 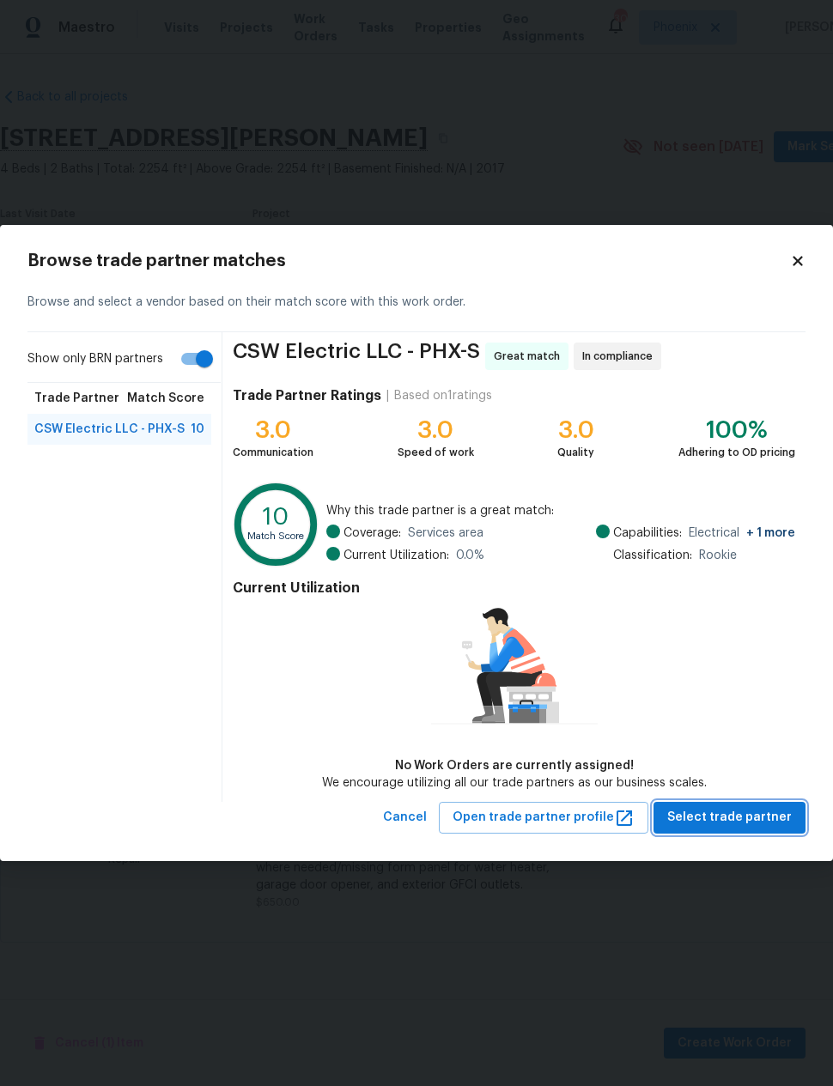 I want to click on div: Based on 1 ratings, so click(x=443, y=396).